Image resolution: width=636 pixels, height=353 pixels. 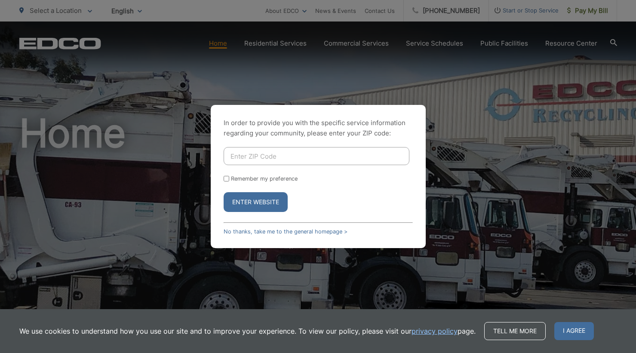 What do you see at coordinates (256, 202) in the screenshot?
I see `button: Enter Website` at bounding box center [256, 202].